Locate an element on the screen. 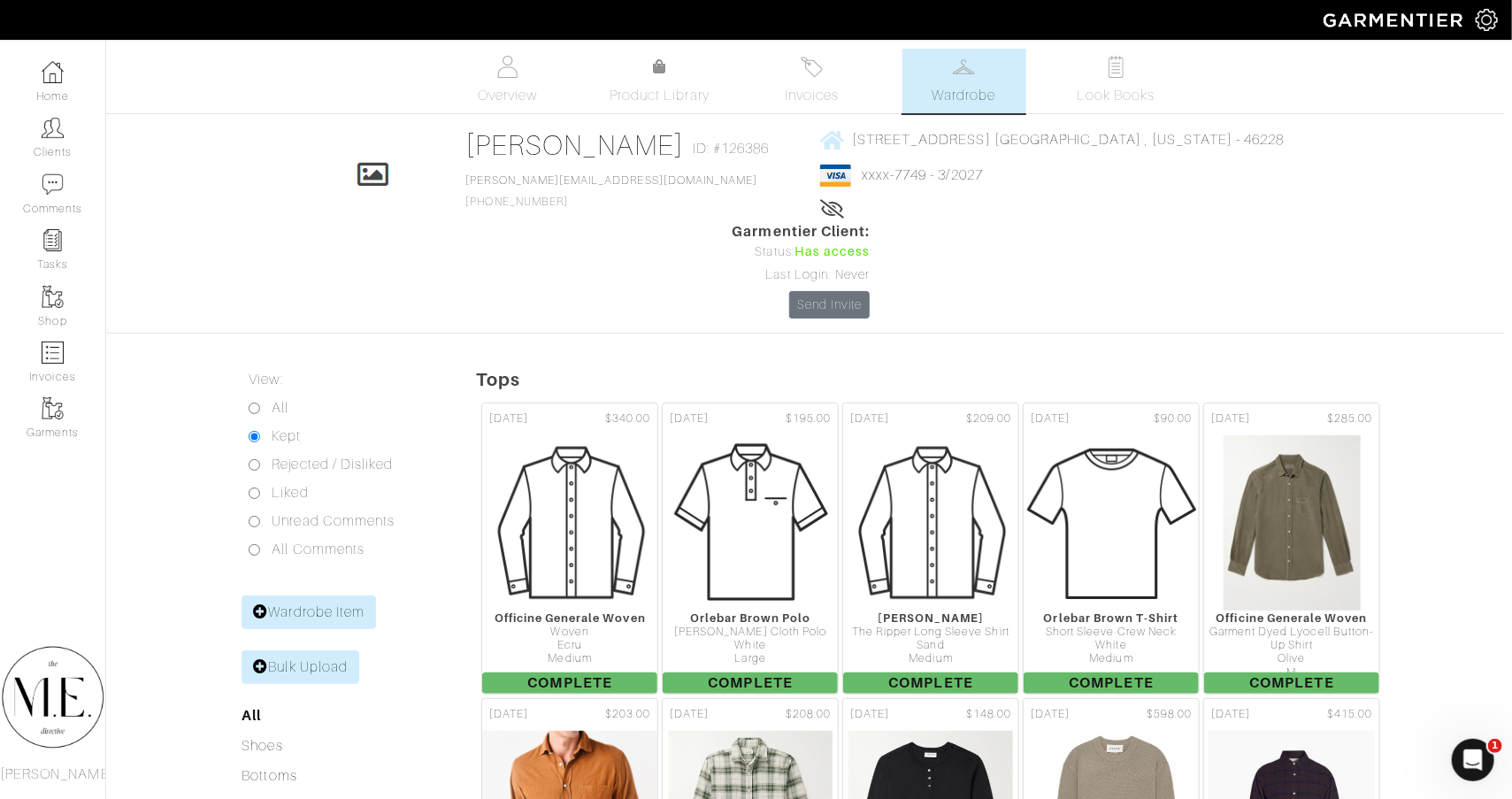  img: nDBb8CKdaY5vTqEZ1eK3EYoD is located at coordinates (1292, 523).